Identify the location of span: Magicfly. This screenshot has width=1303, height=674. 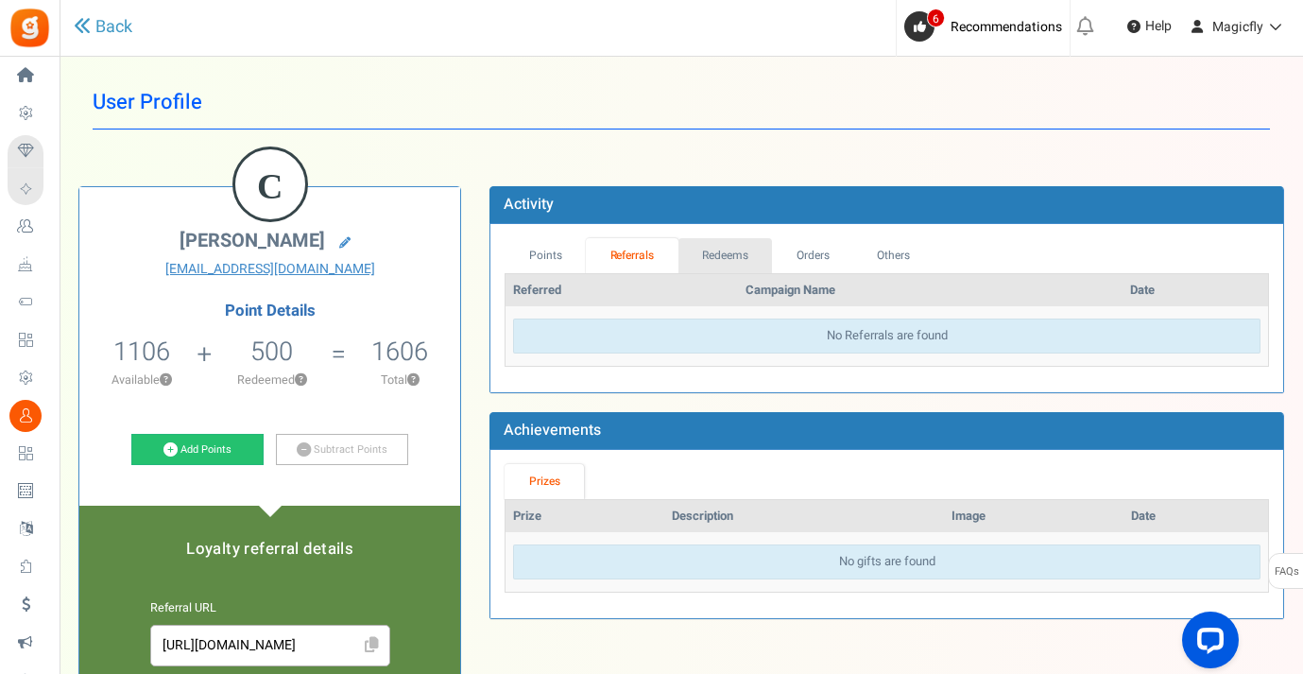
(1237, 26).